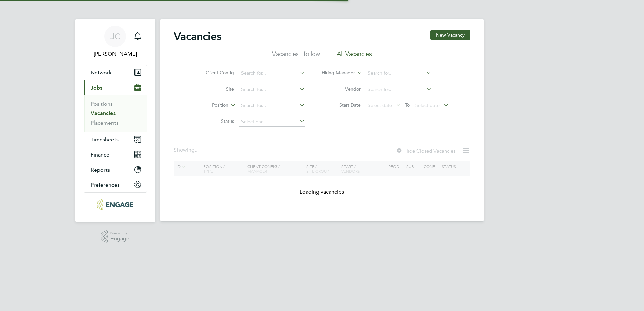  What do you see at coordinates (296, 56) in the screenshot?
I see `li: Vacancies I follow` at bounding box center [296, 56].